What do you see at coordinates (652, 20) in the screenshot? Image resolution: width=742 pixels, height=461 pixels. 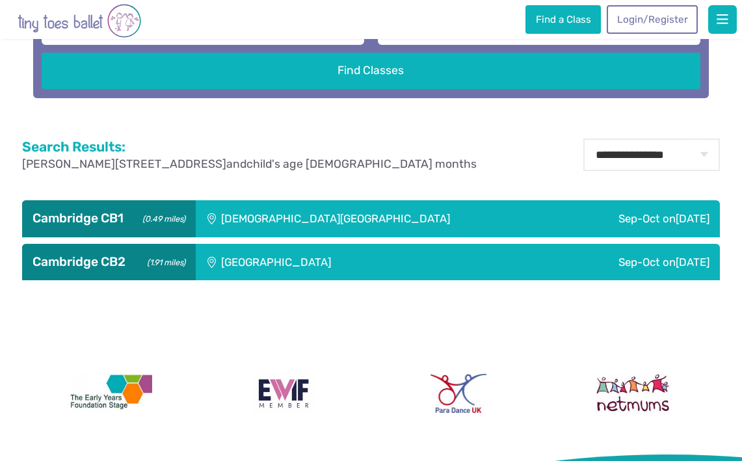 I see `a: Login/Register` at bounding box center [652, 20].